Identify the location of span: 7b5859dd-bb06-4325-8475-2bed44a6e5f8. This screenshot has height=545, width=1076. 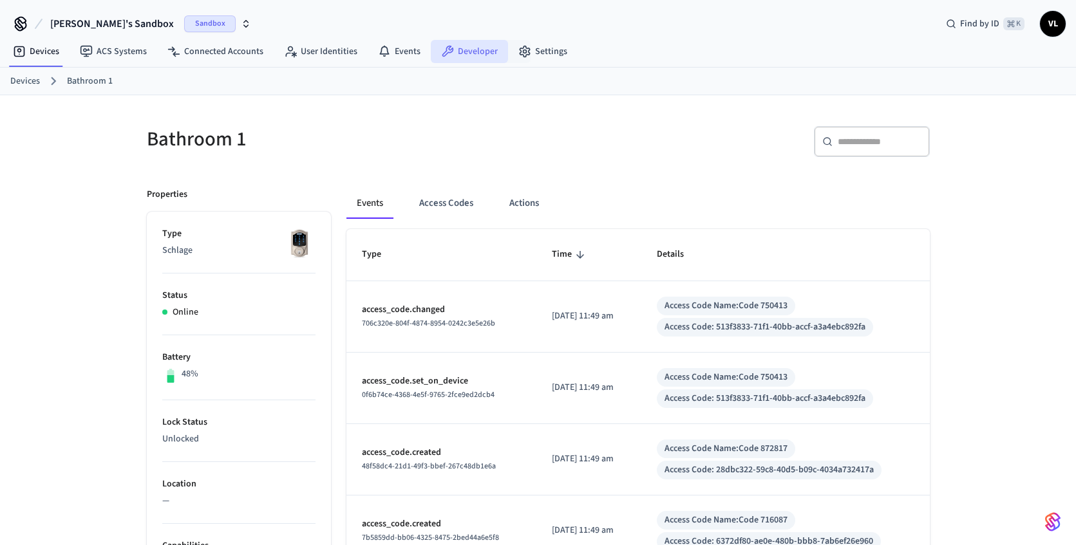
(430, 538).